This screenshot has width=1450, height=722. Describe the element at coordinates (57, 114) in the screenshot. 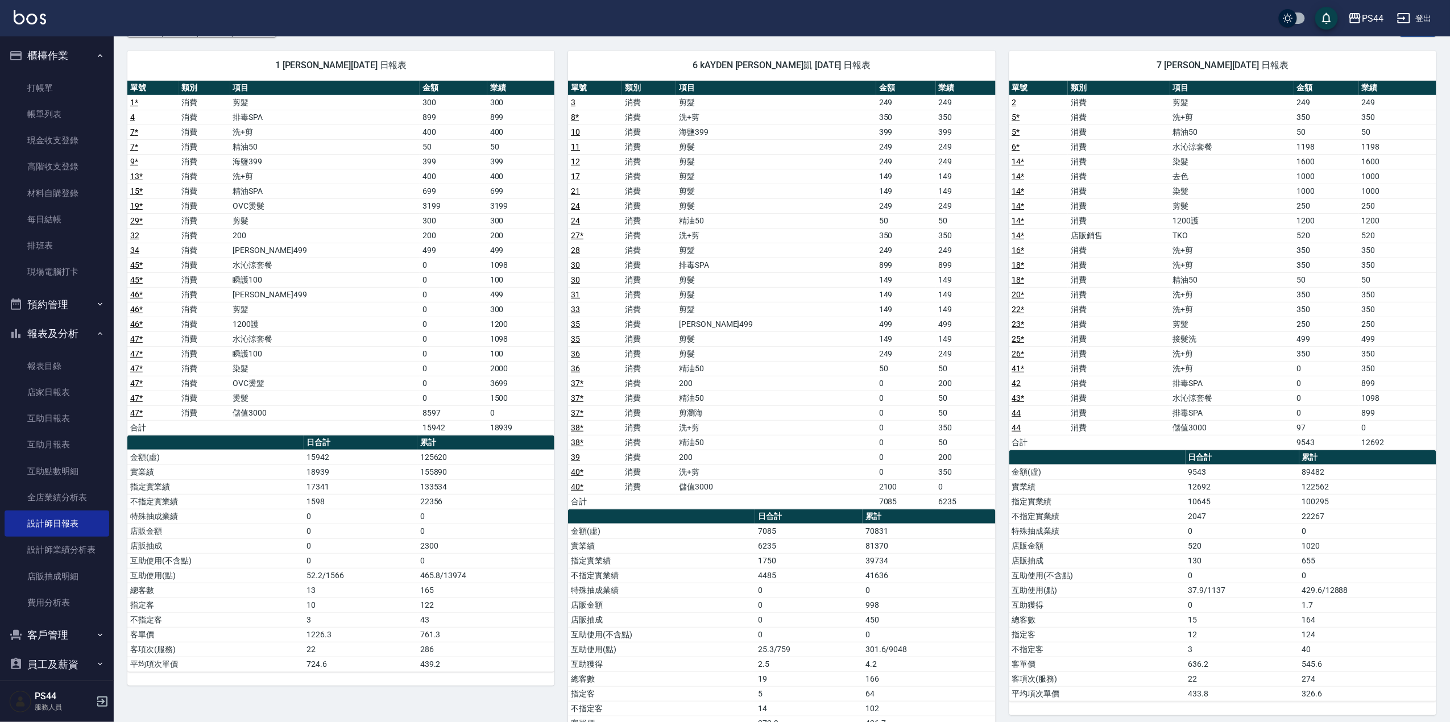

I see `a: 帳單列表` at that location.